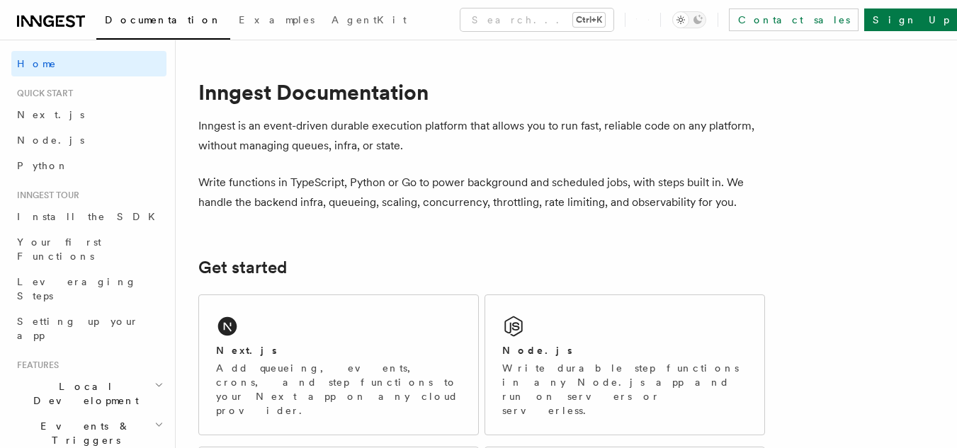 Image resolution: width=957 pixels, height=448 pixels. What do you see at coordinates (59, 249) in the screenshot?
I see `span: Your first Functions` at bounding box center [59, 249].